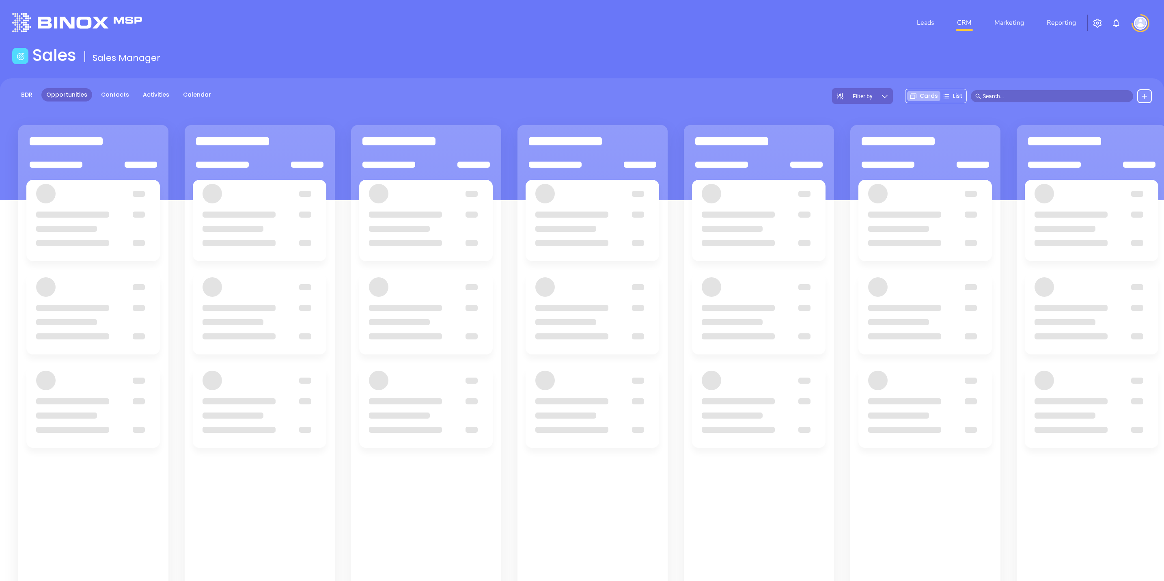  What do you see at coordinates (67, 95) in the screenshot?
I see `a: Opportunities` at bounding box center [67, 95].